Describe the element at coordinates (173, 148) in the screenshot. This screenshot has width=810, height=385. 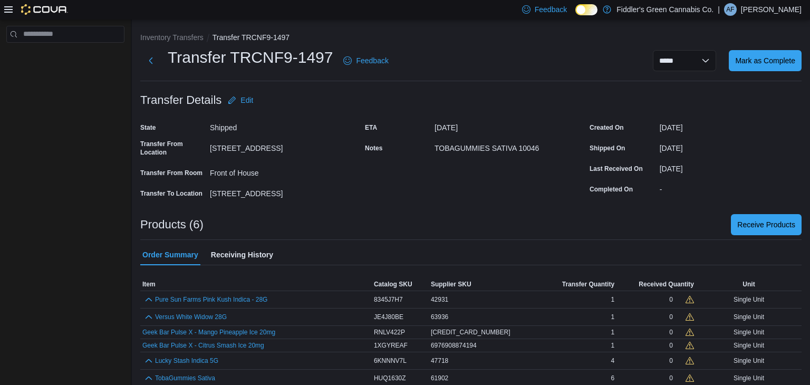
I see `label: Transfer From Location` at that location.